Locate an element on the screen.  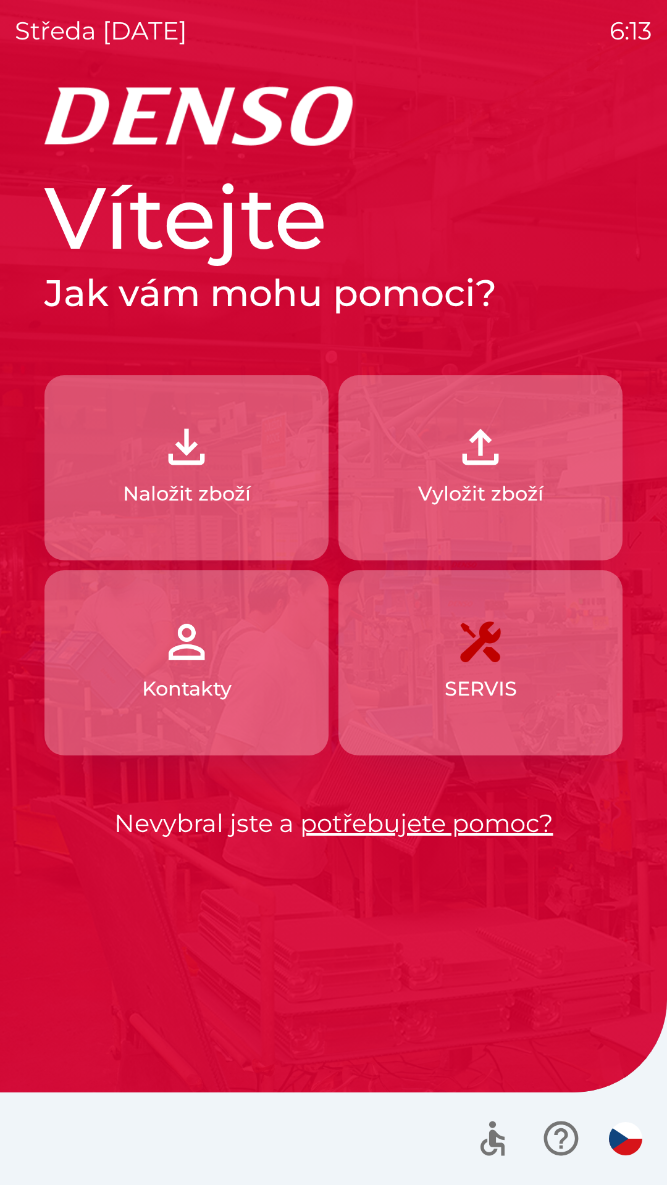
p: Naložit zboží is located at coordinates (186, 494).